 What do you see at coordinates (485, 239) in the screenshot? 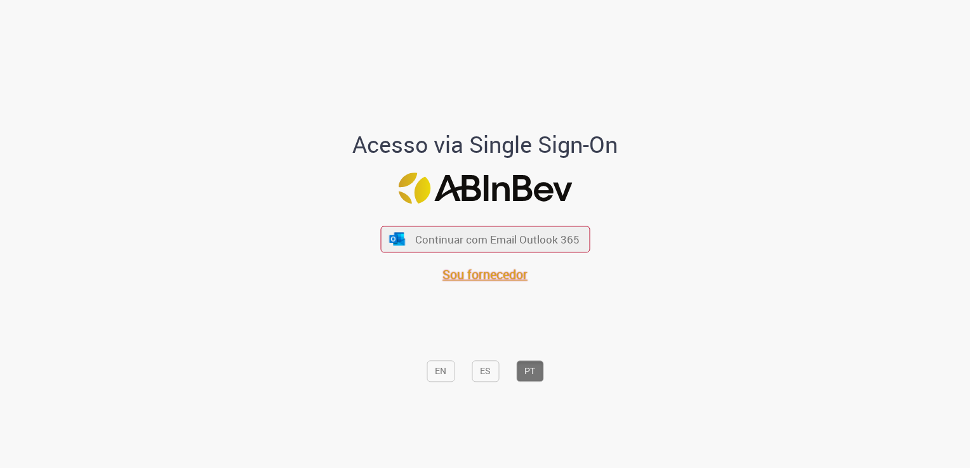
I see `button: ícone Azure/Microsoft 360 Continuar com Email Outlook 365` at bounding box center [485, 239].